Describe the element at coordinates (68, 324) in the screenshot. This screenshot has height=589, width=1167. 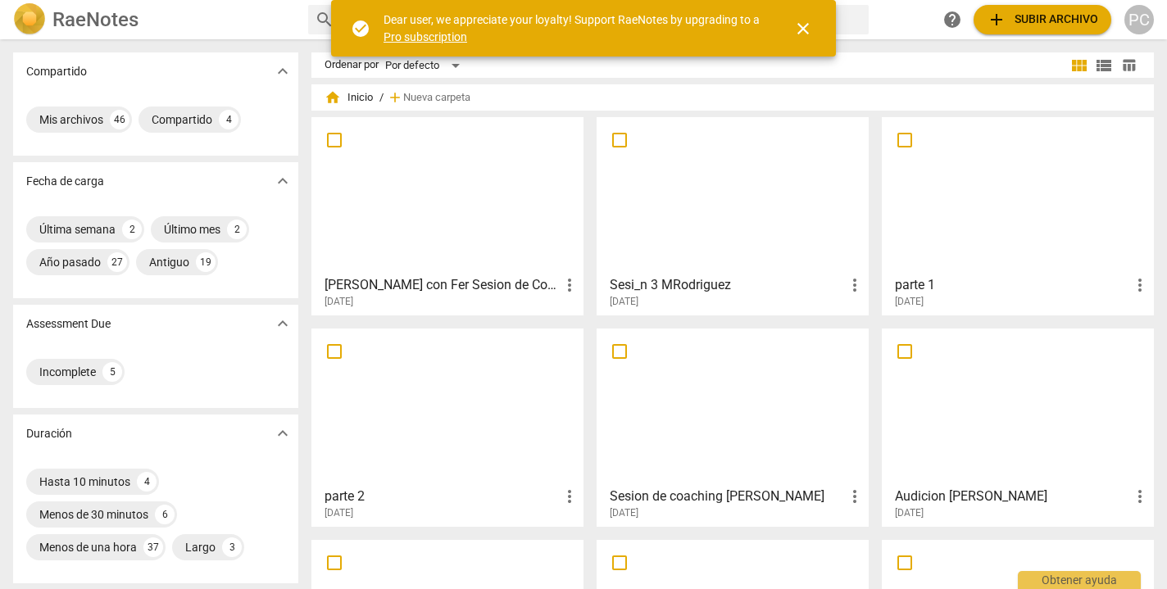
I see `p: Assessment Due` at that location.